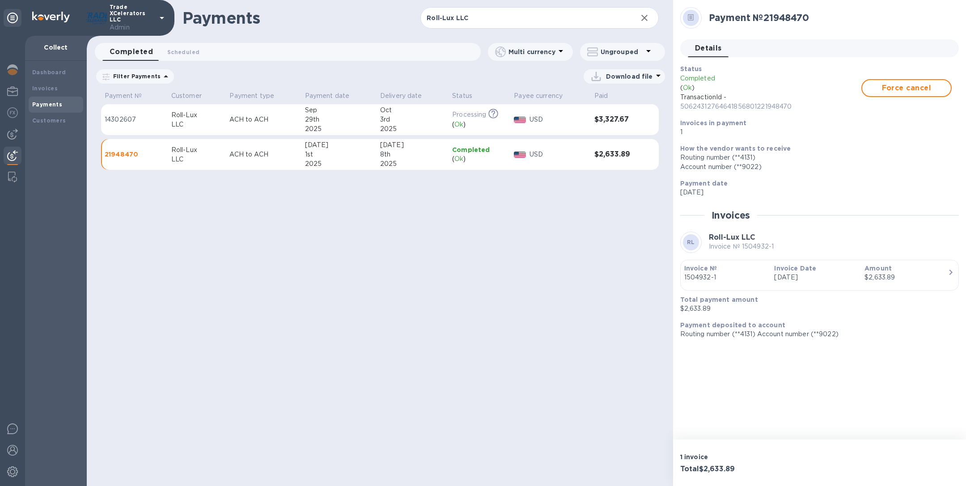  What do you see at coordinates (339, 110) in the screenshot?
I see `div: Sep` at bounding box center [339, 110].